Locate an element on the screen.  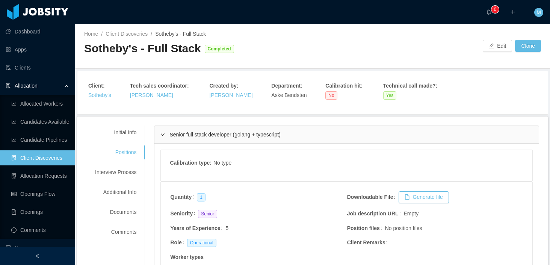
strong: Created by : is located at coordinates (224, 86).